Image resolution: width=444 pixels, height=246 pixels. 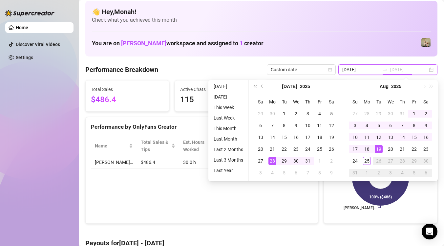 What do you see at coordinates (332, 173) in the screenshot?
I see `td: 2025-08-09` at bounding box center [332, 173].